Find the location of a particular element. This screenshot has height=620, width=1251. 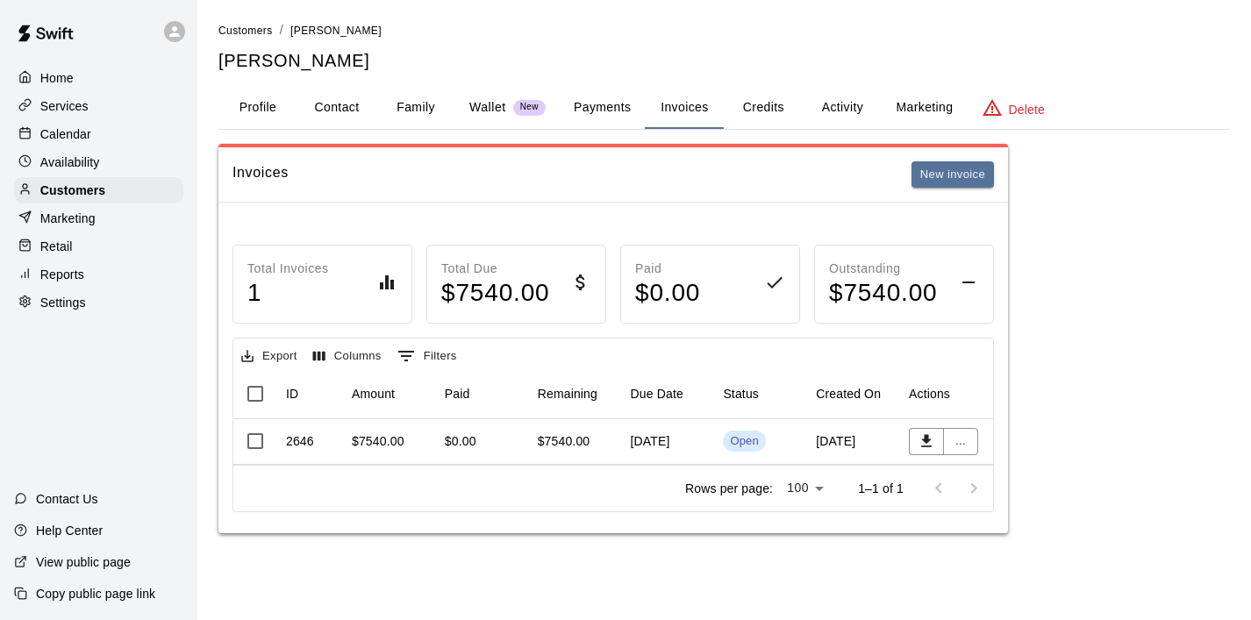

h6: Invoices is located at coordinates (261, 175).